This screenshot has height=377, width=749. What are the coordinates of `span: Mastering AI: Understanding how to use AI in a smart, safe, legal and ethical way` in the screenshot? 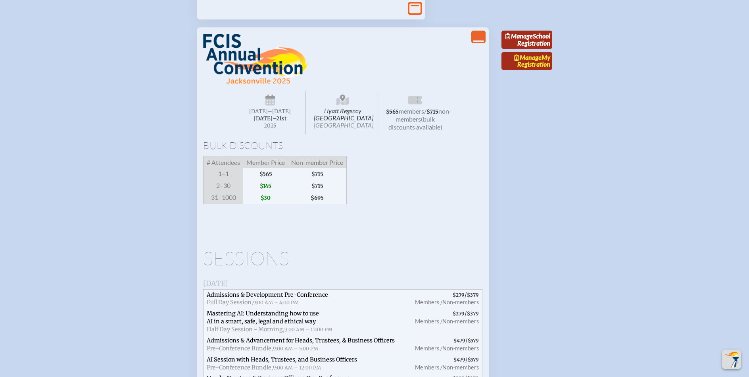 It's located at (263, 317).